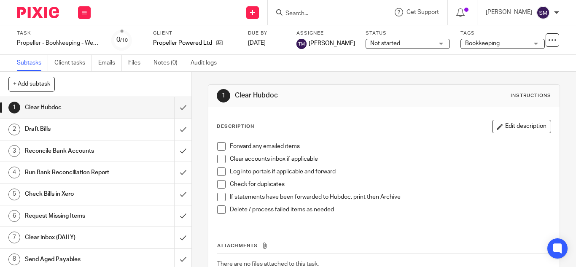 This screenshot has height=267, width=576. Describe the element at coordinates (390, 172) in the screenshot. I see `p: Log into portals if applicable and forward` at that location.